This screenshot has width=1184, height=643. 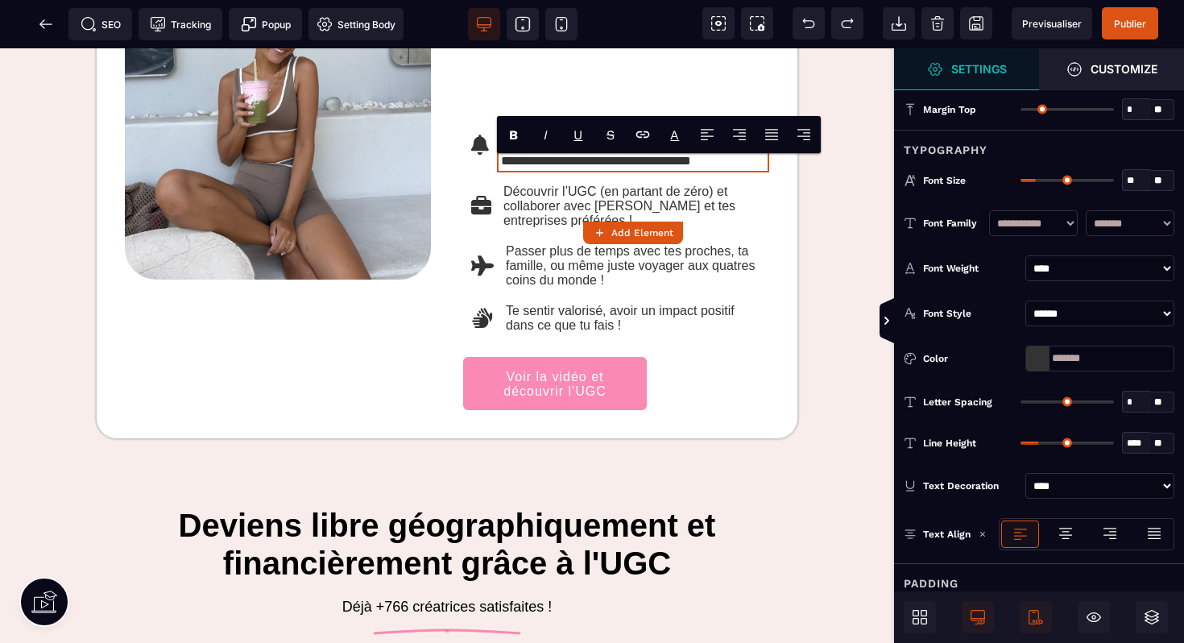 I want to click on span: Align Center, so click(x=739, y=134).